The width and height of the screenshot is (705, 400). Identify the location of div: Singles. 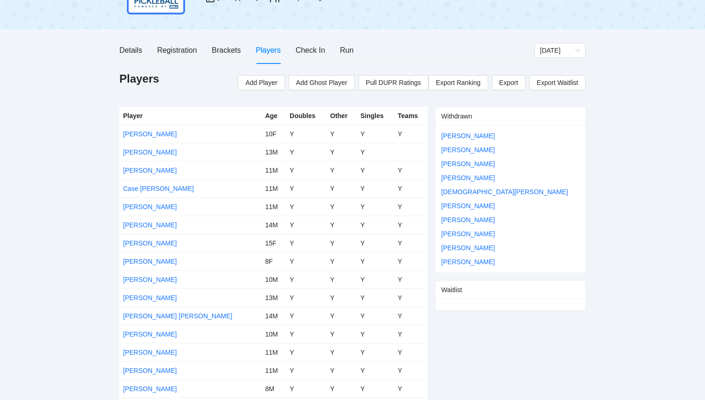
(376, 116).